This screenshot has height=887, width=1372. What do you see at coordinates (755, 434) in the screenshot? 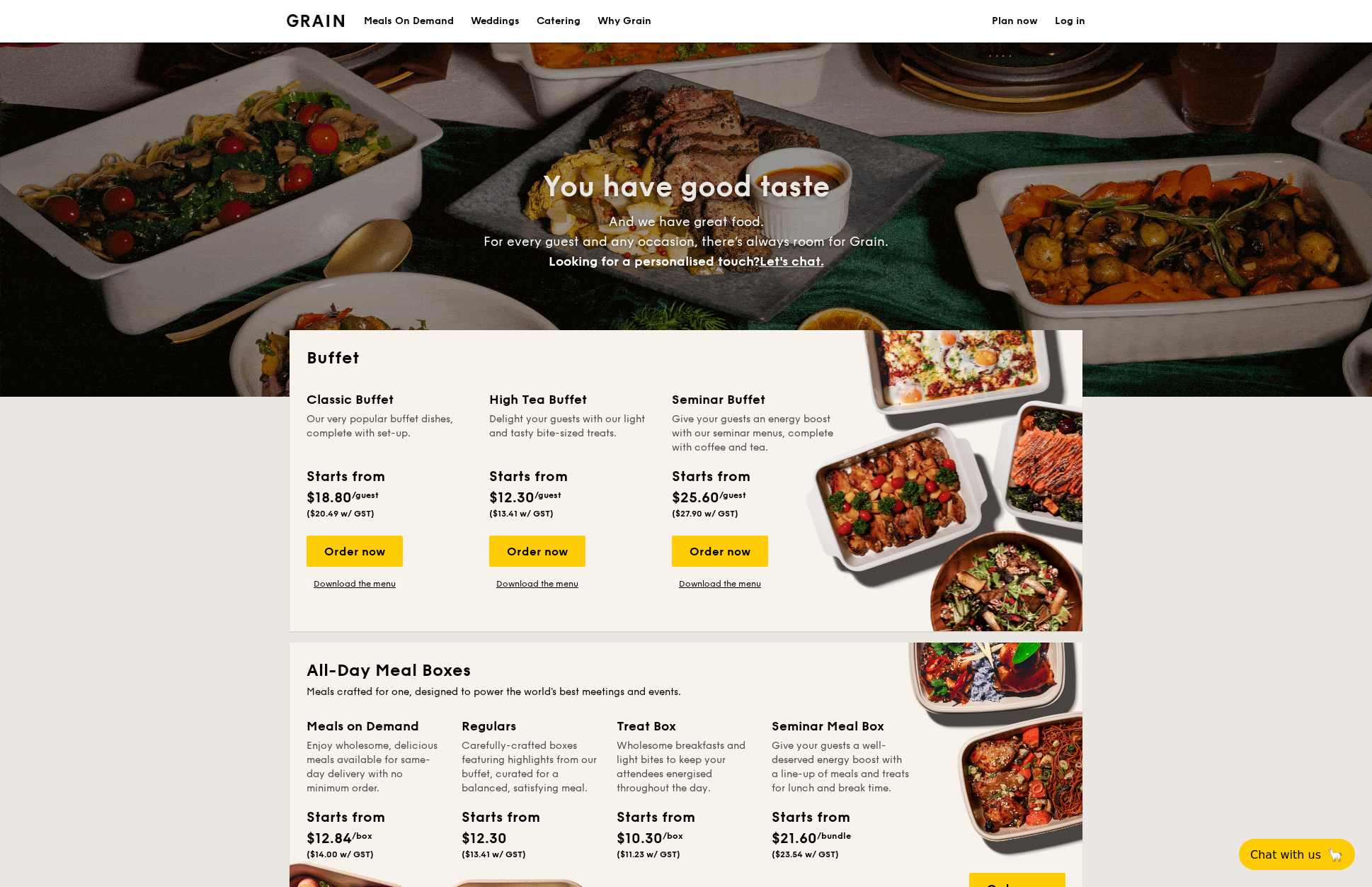
I see `div: Give your guests an energy boost with our seminar menus, complete with coffee and tea.` at bounding box center [755, 434].